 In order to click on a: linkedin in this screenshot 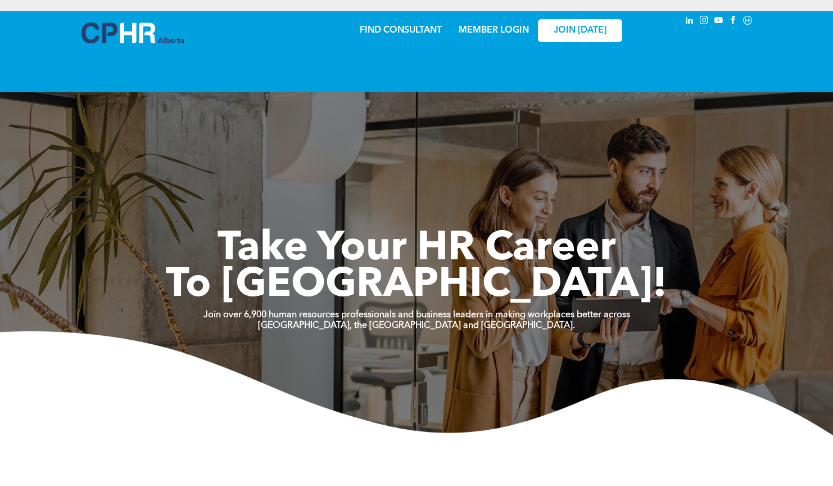, I will do `click(689, 21)`.